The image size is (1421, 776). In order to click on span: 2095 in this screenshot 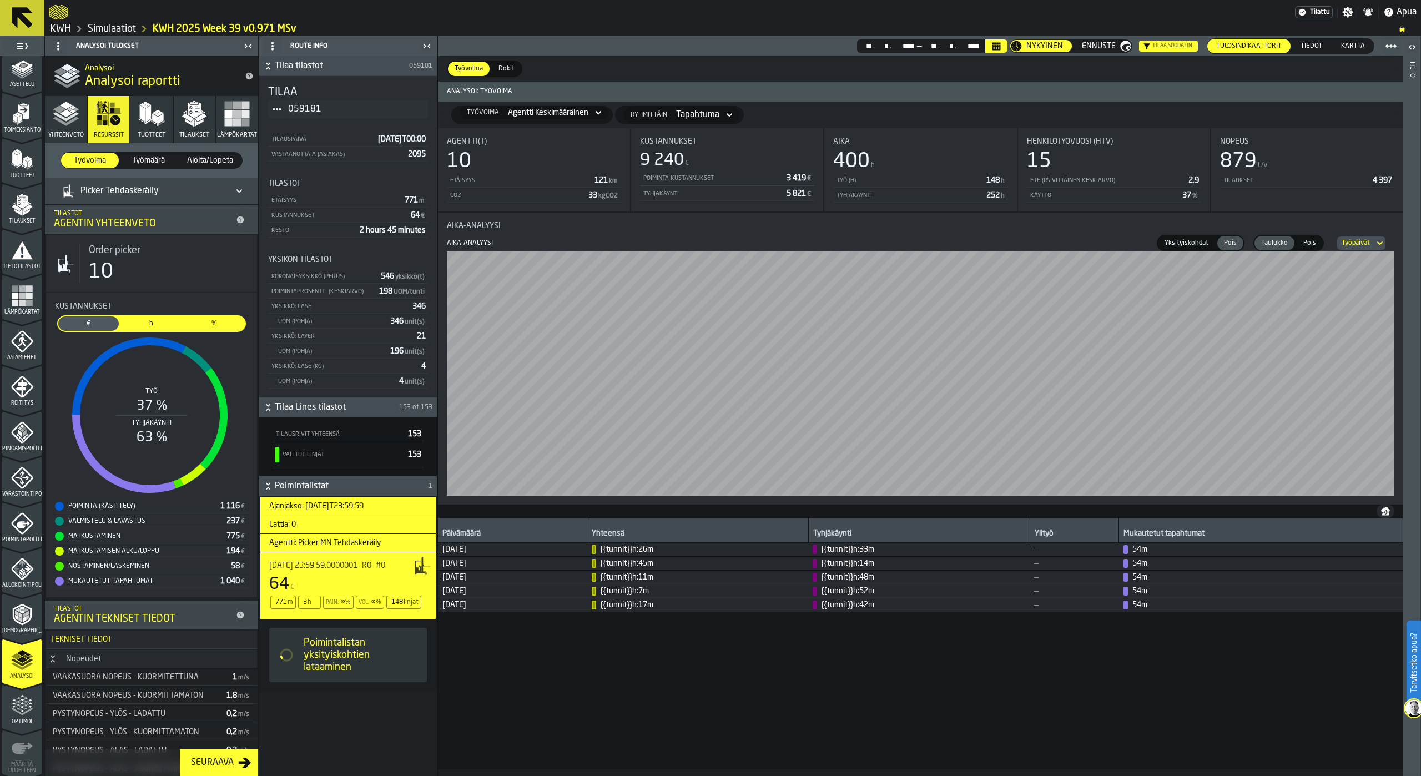, I will do `click(417, 154)`.